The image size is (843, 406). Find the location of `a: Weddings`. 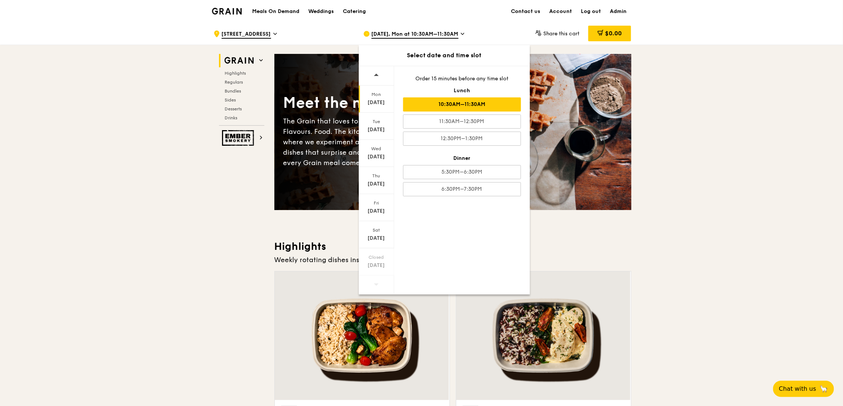

a: Weddings is located at coordinates (321, 12).